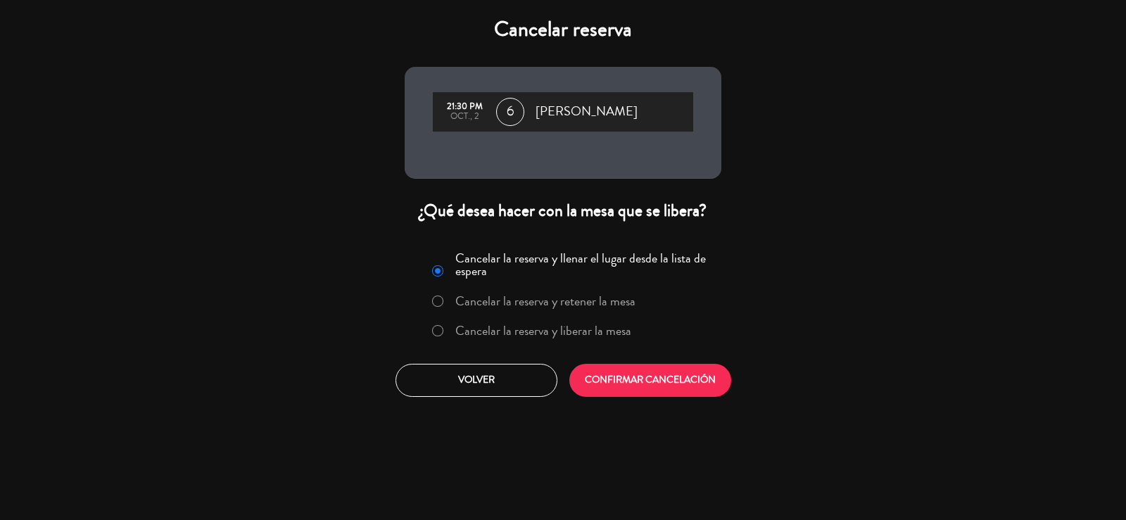  I want to click on label: Cancelar la reserva y liberar la mesa, so click(543, 331).